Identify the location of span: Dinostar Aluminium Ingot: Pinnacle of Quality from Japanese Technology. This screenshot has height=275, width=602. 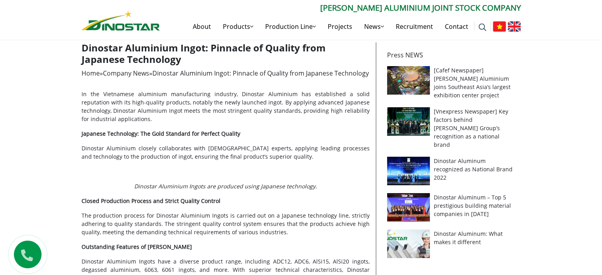
(261, 73).